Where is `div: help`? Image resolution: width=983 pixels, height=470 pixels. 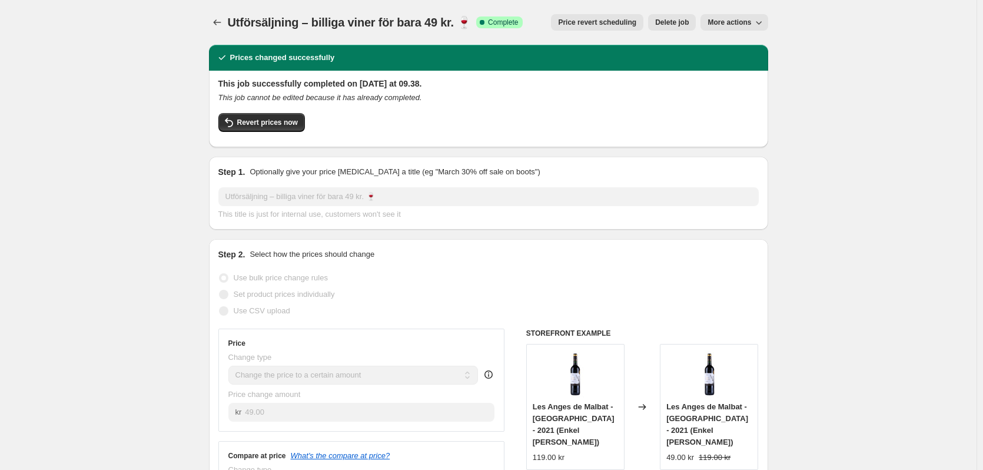
div: help is located at coordinates (488, 374).